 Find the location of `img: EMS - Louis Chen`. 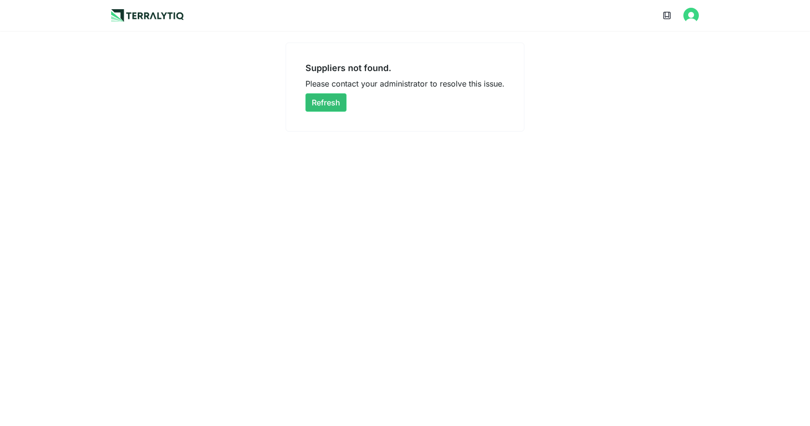

img: EMS - Louis Chen is located at coordinates (691, 15).